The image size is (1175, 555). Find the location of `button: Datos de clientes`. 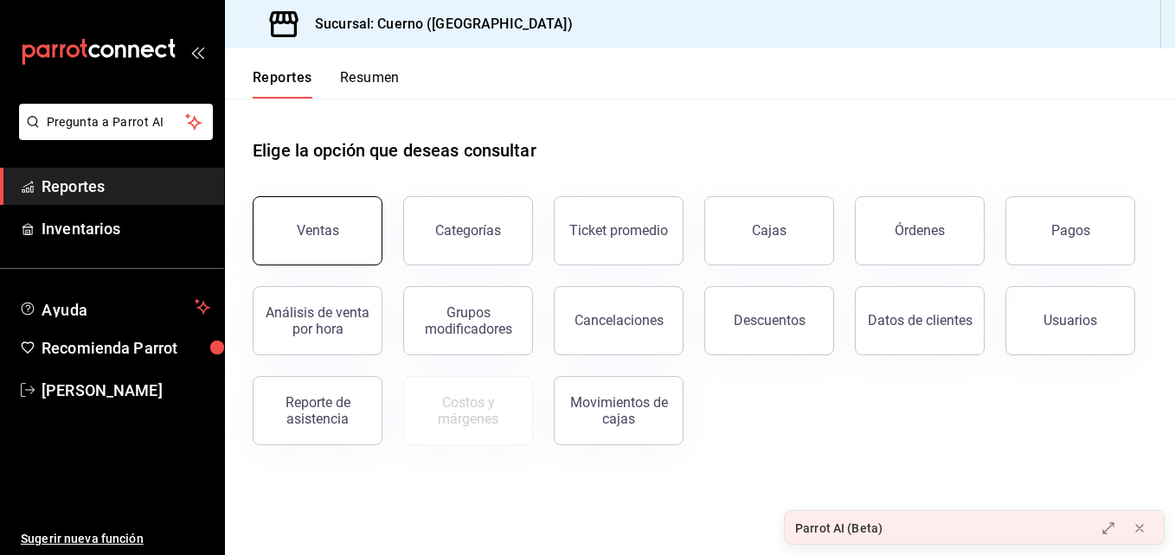

button: Datos de clientes is located at coordinates (920, 321).